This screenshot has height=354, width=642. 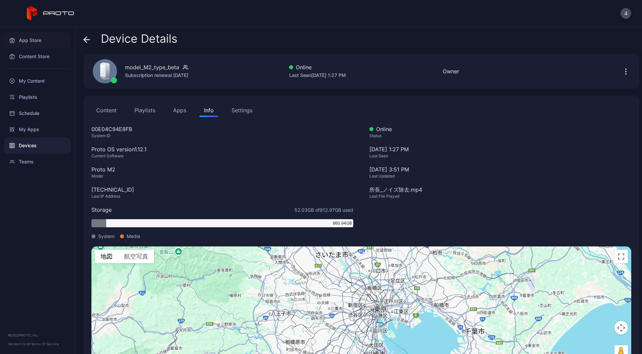 I want to click on div: Info, so click(x=209, y=110).